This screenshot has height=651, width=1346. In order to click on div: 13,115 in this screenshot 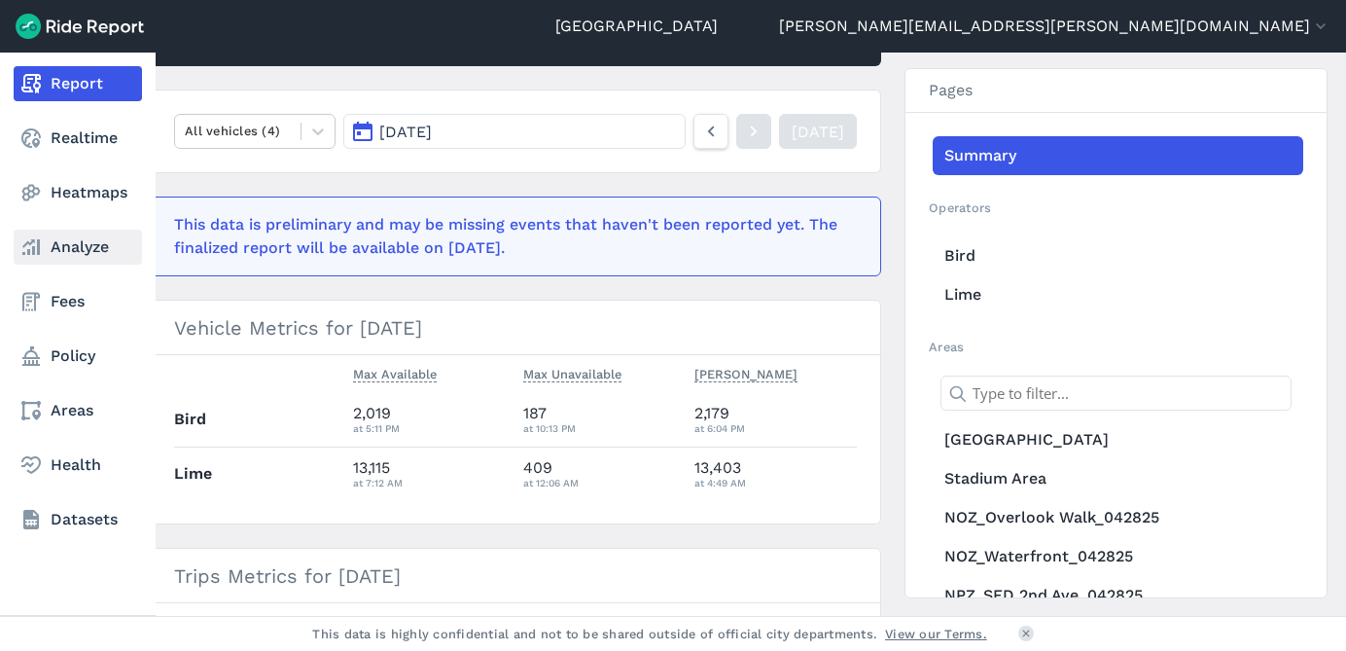, I will do `click(431, 474)`.